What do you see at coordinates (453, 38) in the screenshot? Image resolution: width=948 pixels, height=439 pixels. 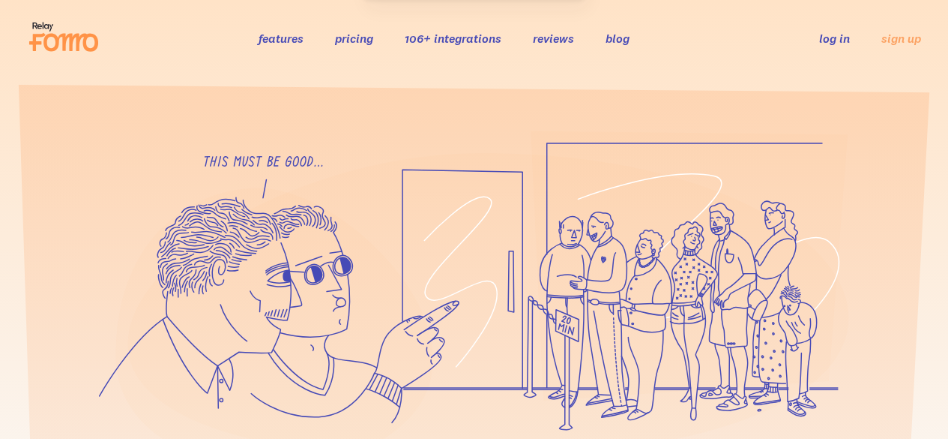 I see `a: 106+ integrations` at bounding box center [453, 38].